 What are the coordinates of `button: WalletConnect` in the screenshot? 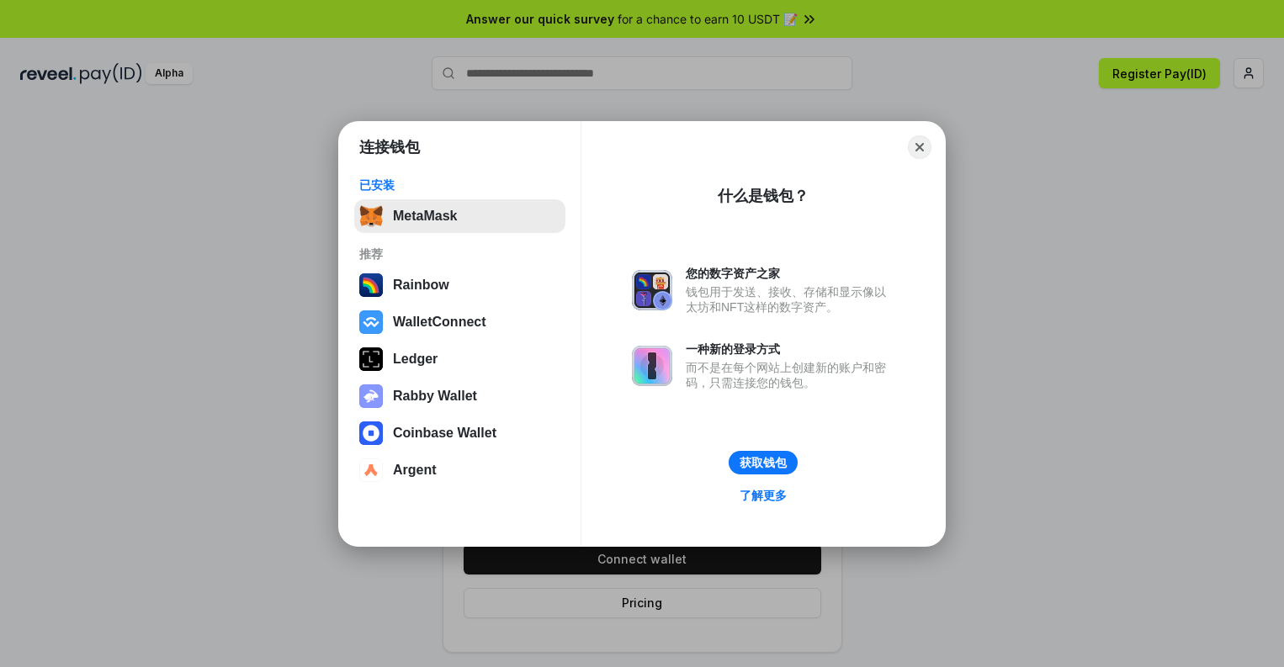 It's located at (460, 322).